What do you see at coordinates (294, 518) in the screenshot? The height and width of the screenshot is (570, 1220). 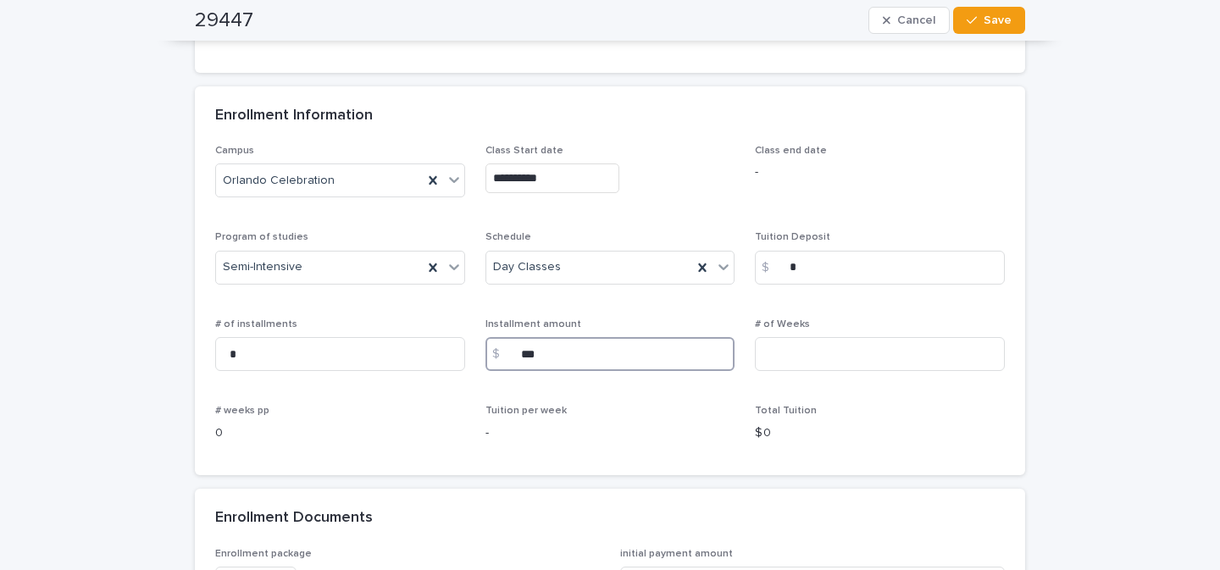 I see `h2: Enrollment Documents` at bounding box center [294, 518].